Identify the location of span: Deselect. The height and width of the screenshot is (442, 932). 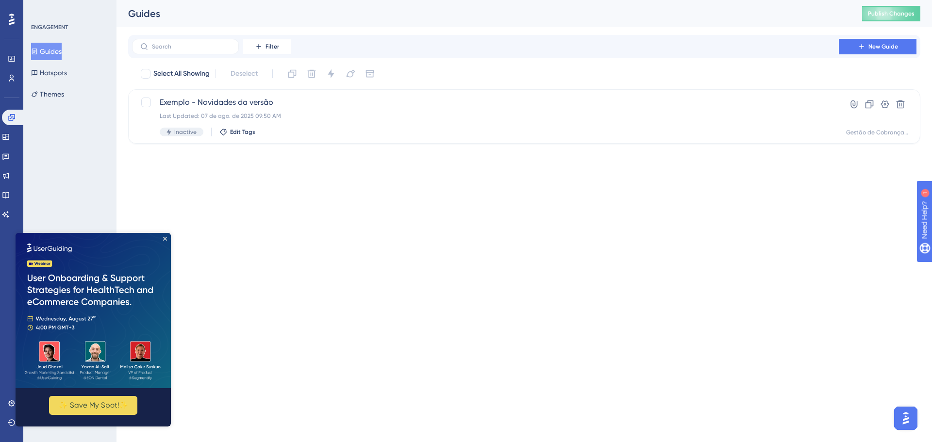
(244, 74).